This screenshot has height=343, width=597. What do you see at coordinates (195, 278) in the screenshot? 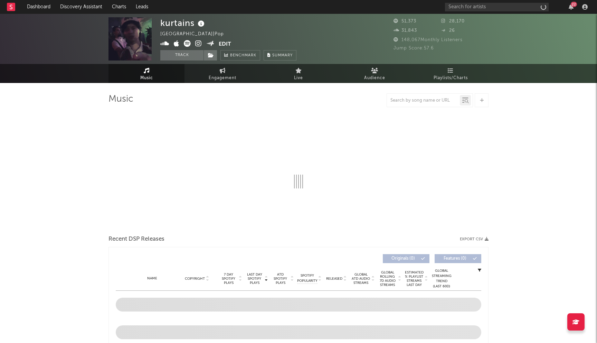
I see `span: Copyright` at bounding box center [195, 278].